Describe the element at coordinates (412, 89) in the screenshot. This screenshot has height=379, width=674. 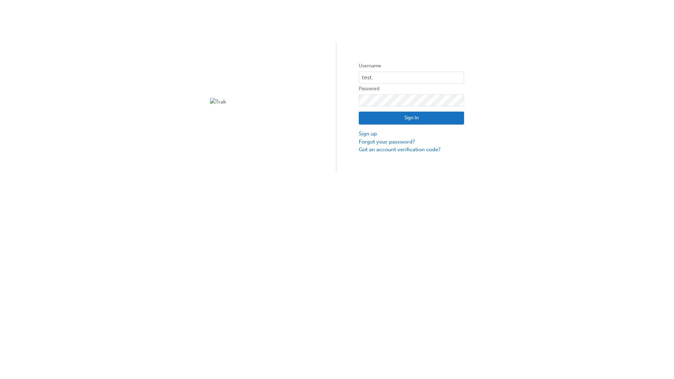
I see `label: Password` at that location.